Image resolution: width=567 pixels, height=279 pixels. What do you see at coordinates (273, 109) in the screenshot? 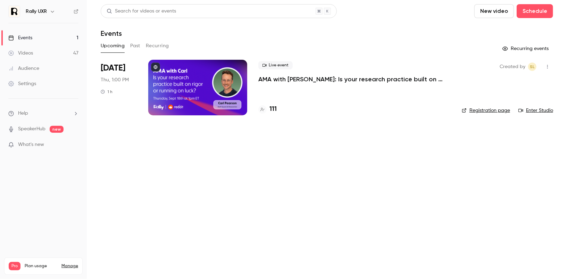
I see `h4: 111` at bounding box center [273, 109].